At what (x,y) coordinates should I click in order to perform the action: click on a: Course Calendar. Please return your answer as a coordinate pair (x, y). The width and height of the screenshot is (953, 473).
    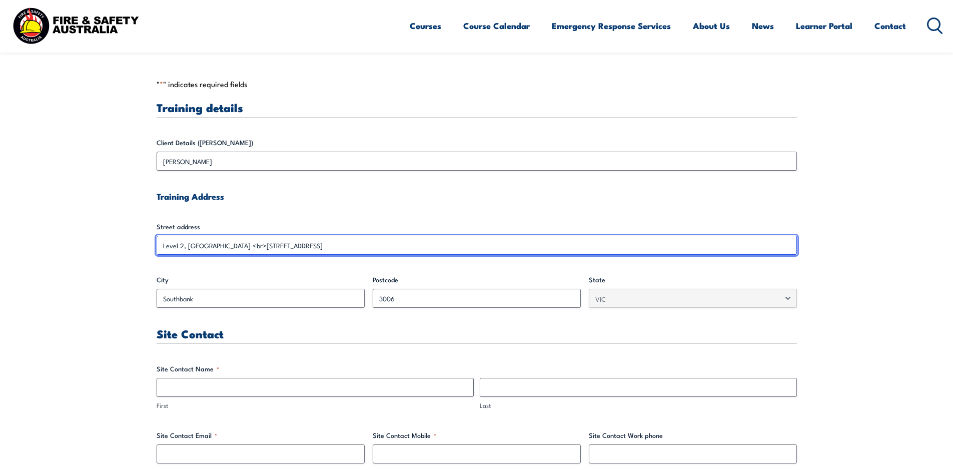
    Looking at the image, I should click on (496, 26).